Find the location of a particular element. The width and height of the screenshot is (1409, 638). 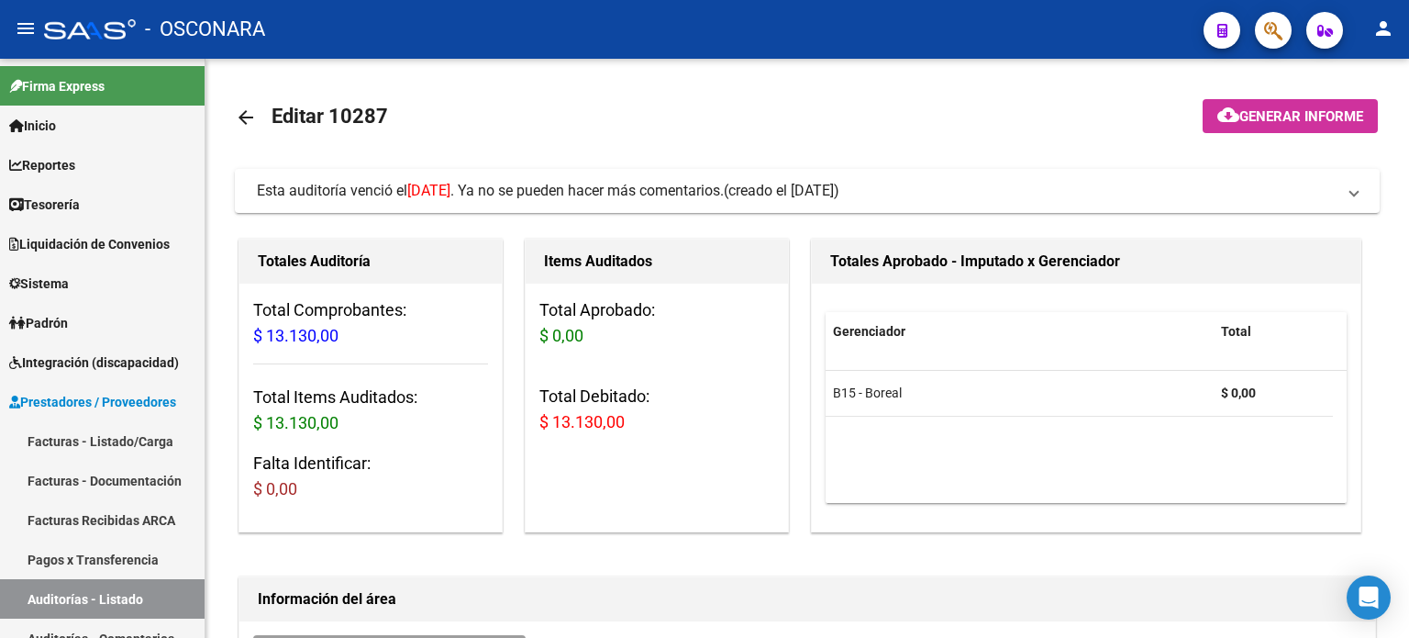

strong: $ 0,00 is located at coordinates (1239, 393).